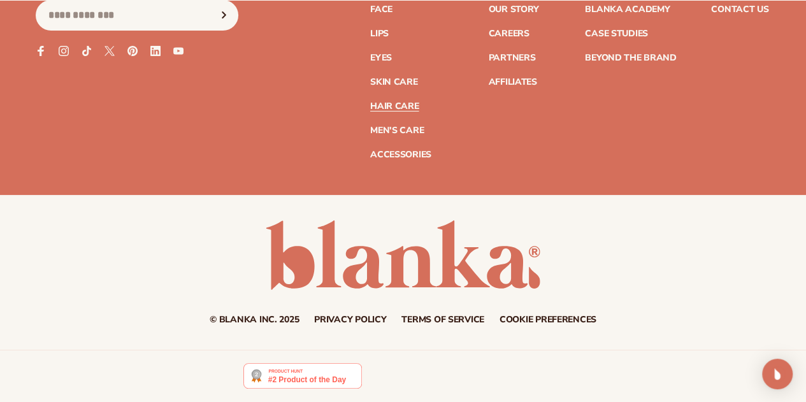 The image size is (806, 402). What do you see at coordinates (379, 34) in the screenshot?
I see `a: Lips` at bounding box center [379, 34].